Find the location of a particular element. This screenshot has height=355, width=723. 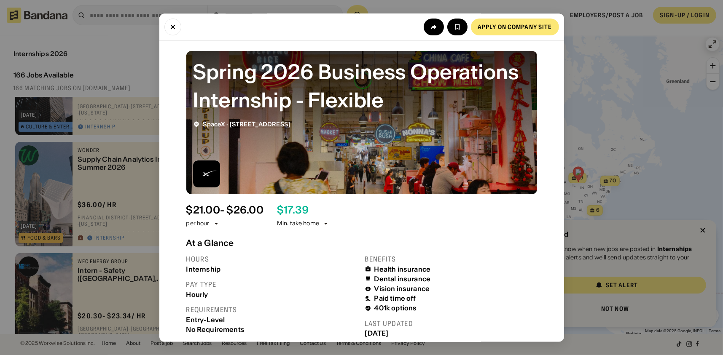

div: Vision insurance is located at coordinates (402, 289).